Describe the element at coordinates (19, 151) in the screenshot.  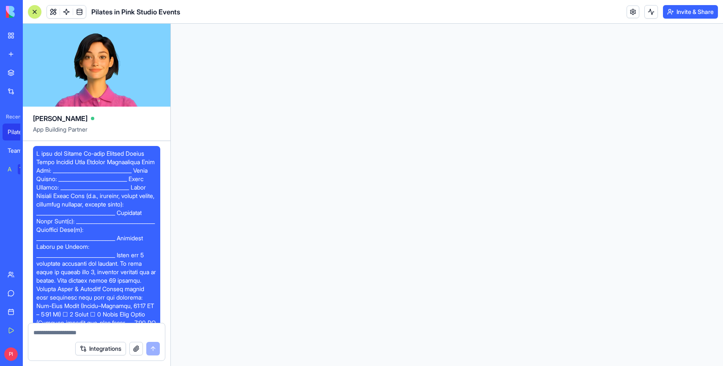
I see `a: Team Schedule Hub` at that location.